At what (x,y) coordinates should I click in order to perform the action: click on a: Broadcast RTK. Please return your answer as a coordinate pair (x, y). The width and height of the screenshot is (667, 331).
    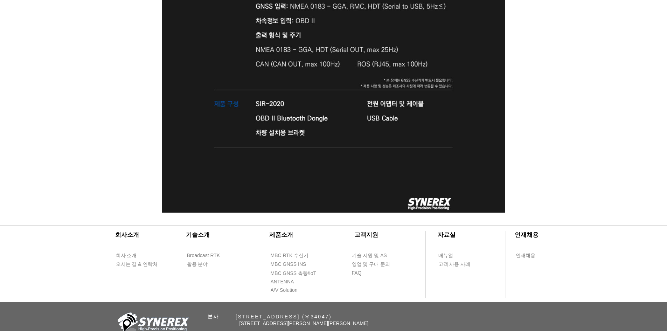
    Looking at the image, I should click on (207, 255).